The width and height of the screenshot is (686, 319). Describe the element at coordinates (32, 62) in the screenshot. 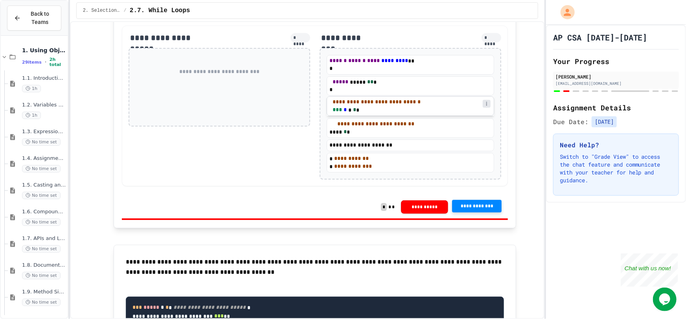

I see `span: 29 items` at that location.